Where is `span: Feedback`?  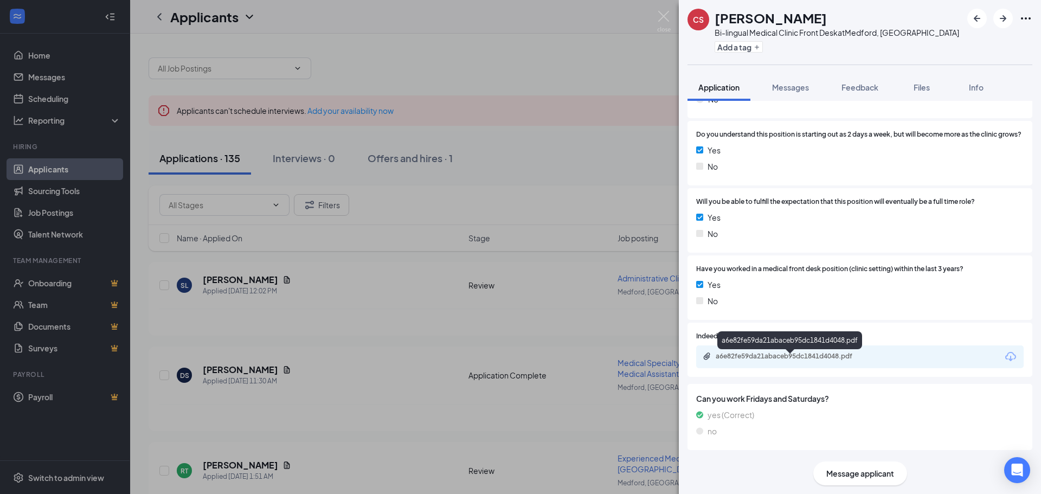 span: Feedback is located at coordinates (860, 87).